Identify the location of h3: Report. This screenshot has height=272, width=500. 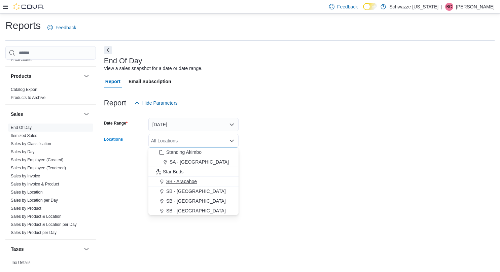
(115, 103).